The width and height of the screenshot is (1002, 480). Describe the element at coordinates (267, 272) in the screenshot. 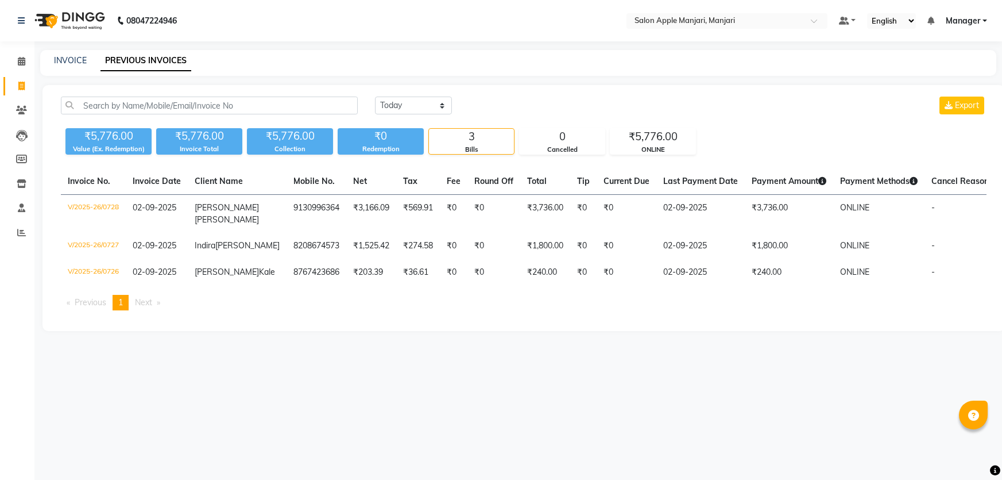

I see `span: Kale` at that location.